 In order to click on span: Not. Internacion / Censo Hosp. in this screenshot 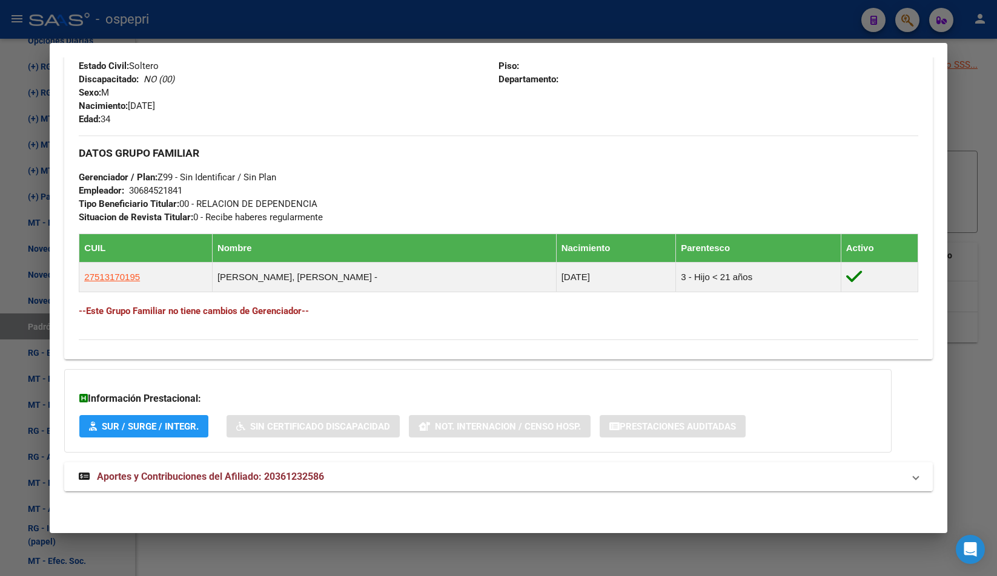, I will do `click(507, 427)`.